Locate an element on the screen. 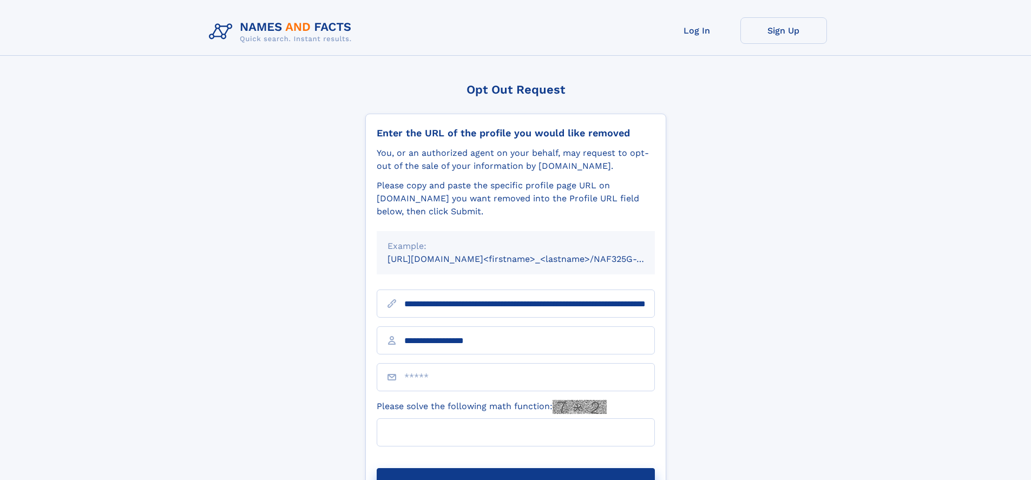  div: Enter the URL of the profile you would like removed is located at coordinates (516, 133).